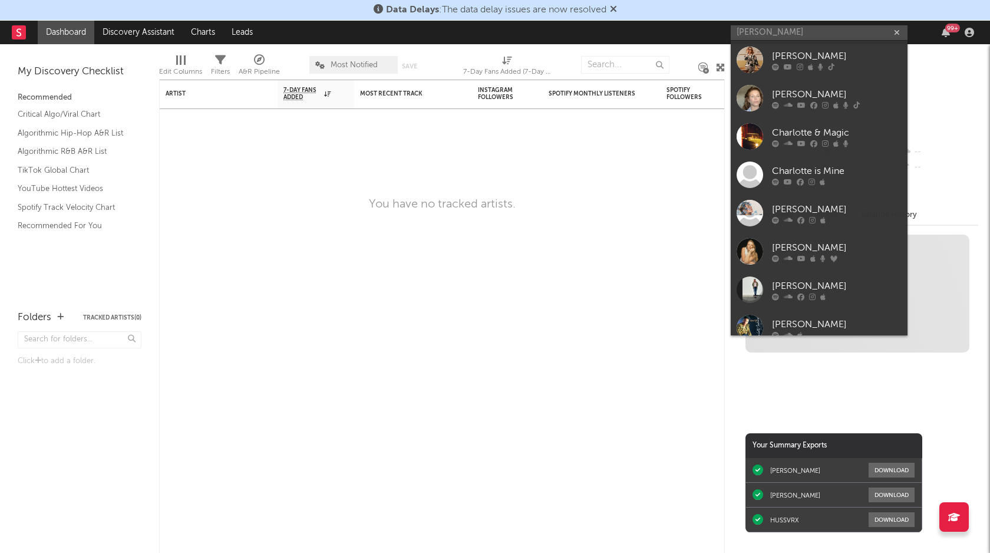 This screenshot has height=553, width=990. What do you see at coordinates (74, 133) in the screenshot?
I see `a: Algorithmic Hip-Hop A&R List` at bounding box center [74, 133].